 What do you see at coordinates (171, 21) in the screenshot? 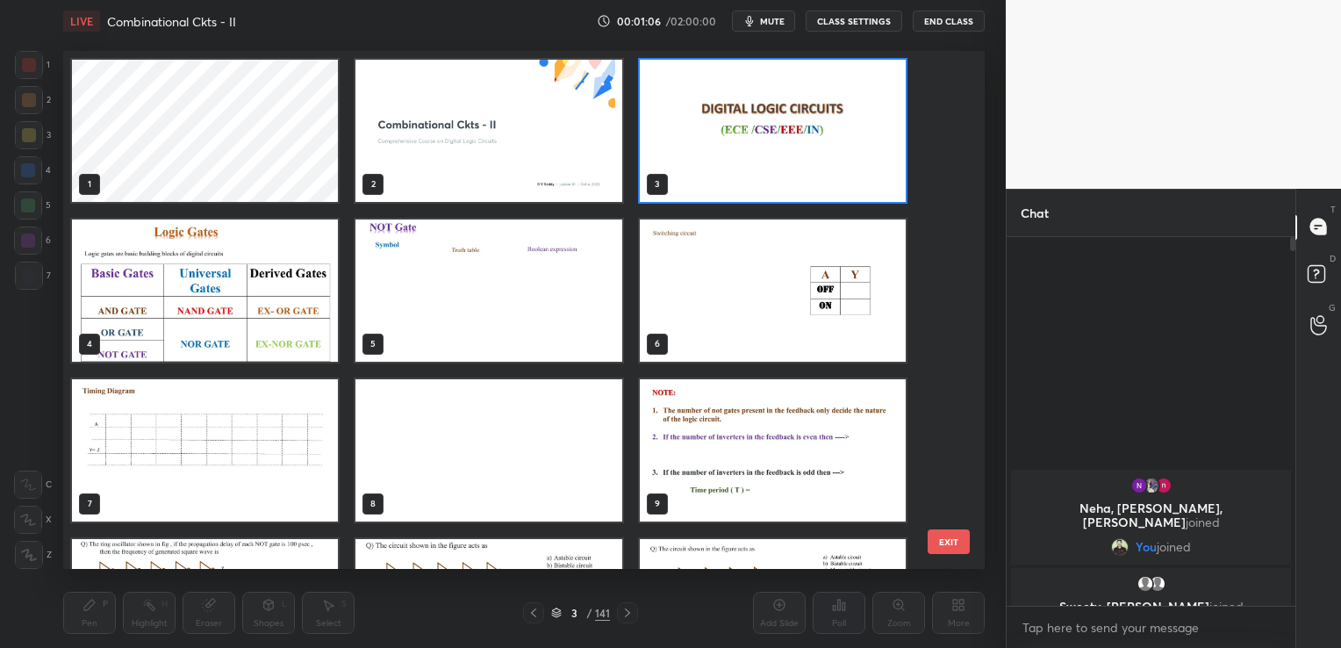
I see `h4: Combinational Ckts - II` at bounding box center [171, 21].